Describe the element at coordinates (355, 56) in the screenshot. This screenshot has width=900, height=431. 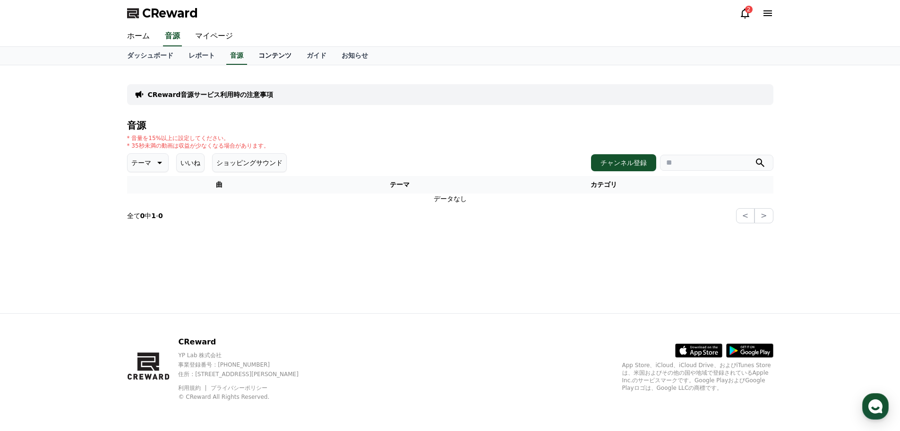
I see `a: お知らせ` at that location.